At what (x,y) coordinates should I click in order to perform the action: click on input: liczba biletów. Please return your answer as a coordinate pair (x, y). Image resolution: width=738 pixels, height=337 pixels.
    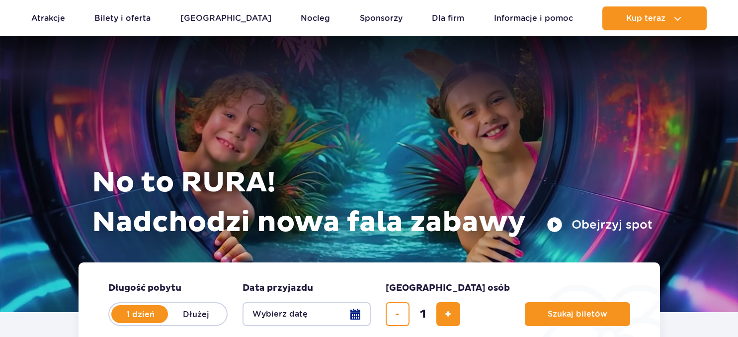
    Looking at the image, I should click on (423, 314).